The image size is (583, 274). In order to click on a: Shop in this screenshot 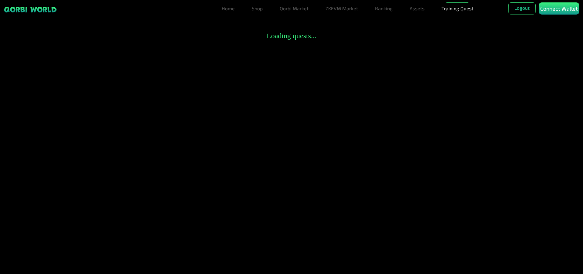, I will do `click(257, 8)`.